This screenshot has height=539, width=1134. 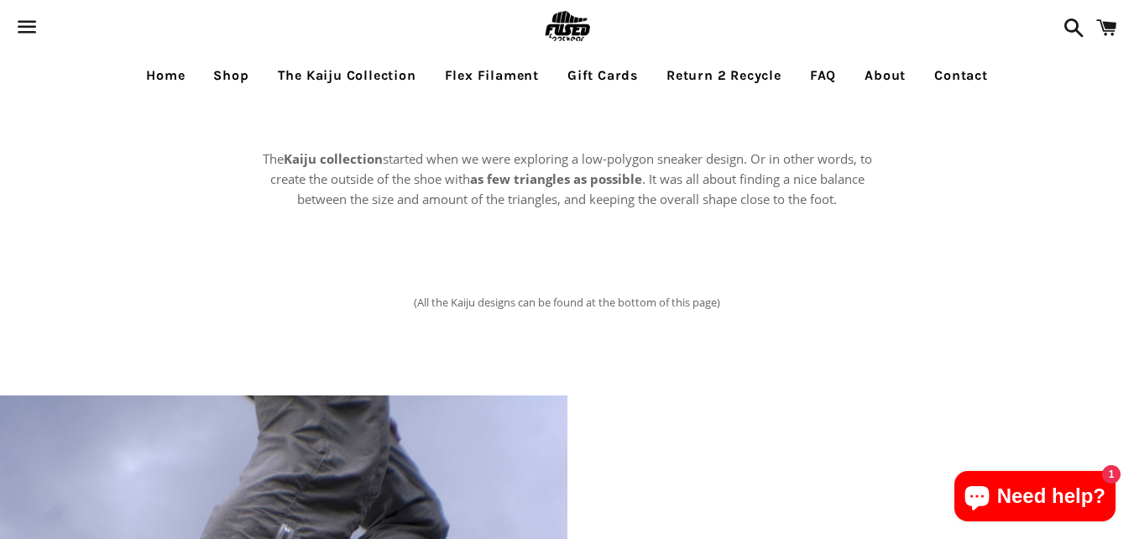 I want to click on a: Contact, so click(x=961, y=76).